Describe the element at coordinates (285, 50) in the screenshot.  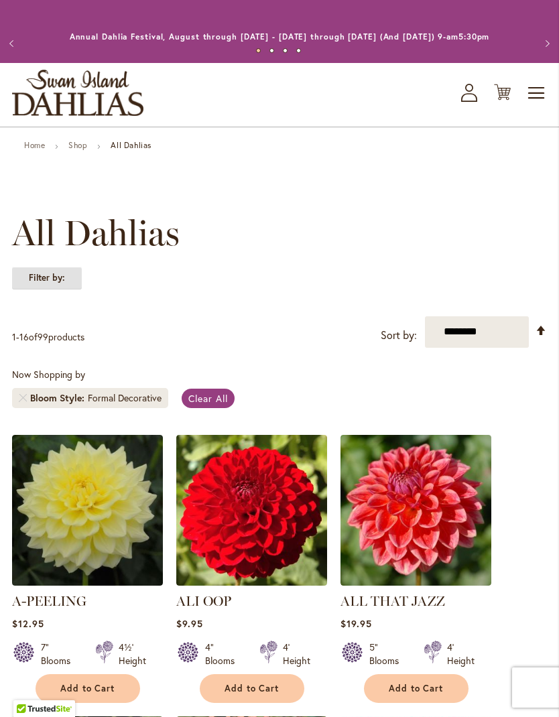
I see `button: 3 of 4` at that location.